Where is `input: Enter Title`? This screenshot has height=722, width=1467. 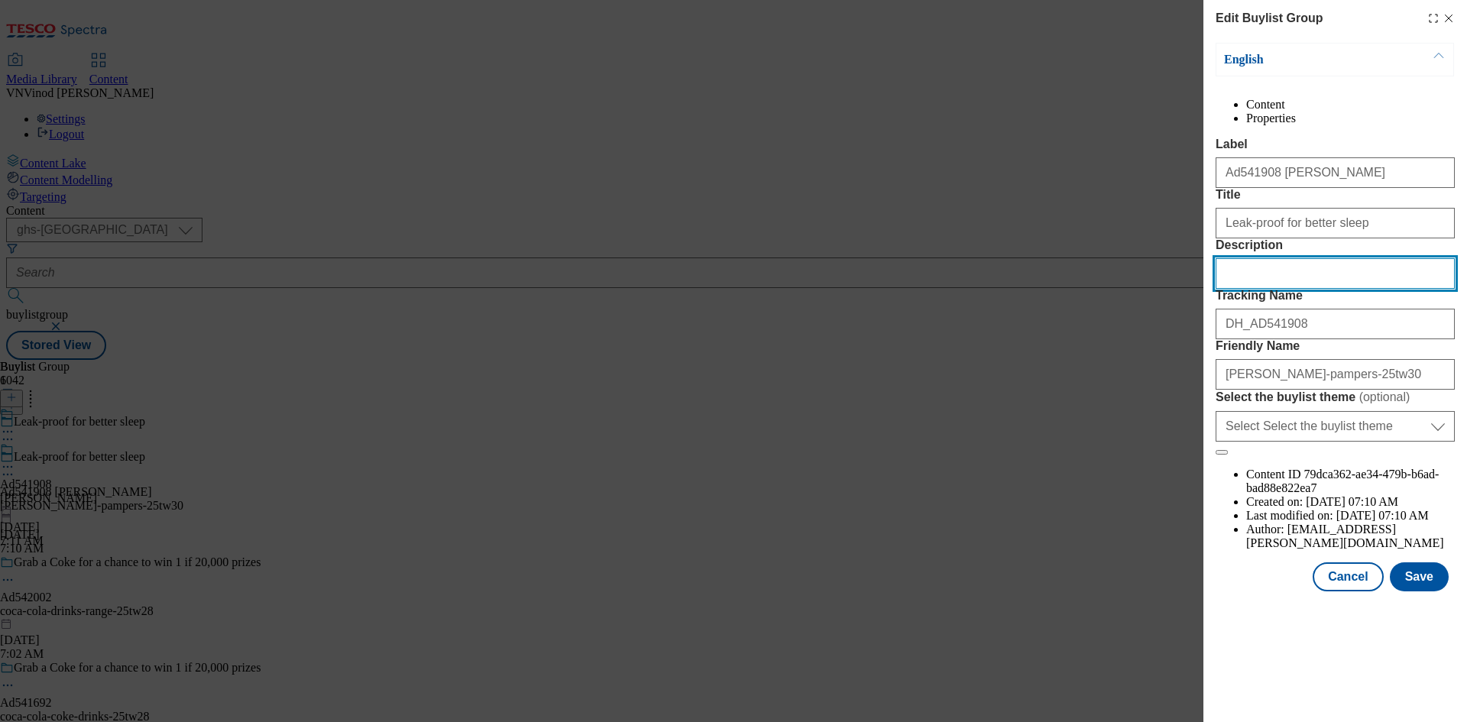
input: Enter Title is located at coordinates (1335, 223).